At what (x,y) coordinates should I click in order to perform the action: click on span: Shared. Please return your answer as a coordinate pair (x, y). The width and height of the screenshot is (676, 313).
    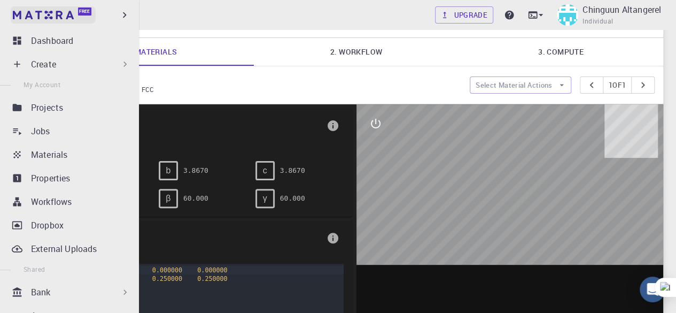
    Looking at the image, I should click on (34, 269).